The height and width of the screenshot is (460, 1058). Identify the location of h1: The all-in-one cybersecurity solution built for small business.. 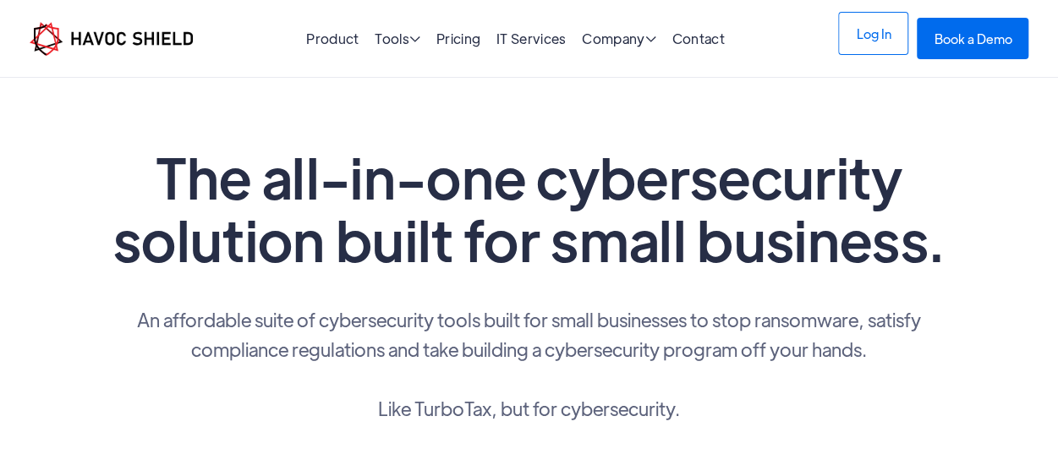
(530, 208).